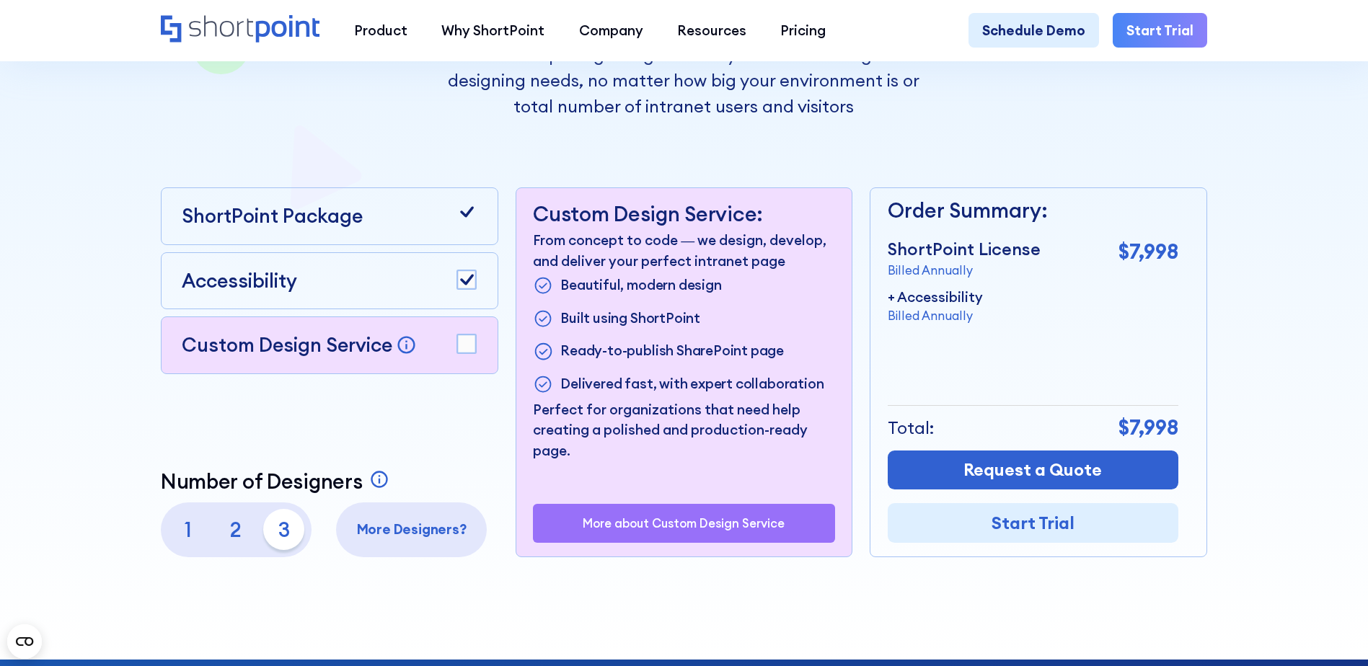 Image resolution: width=1368 pixels, height=666 pixels. What do you see at coordinates (684, 430) in the screenshot?
I see `p: Perfect for organizations that need help creating a polished and production-ready page.` at bounding box center [684, 430].